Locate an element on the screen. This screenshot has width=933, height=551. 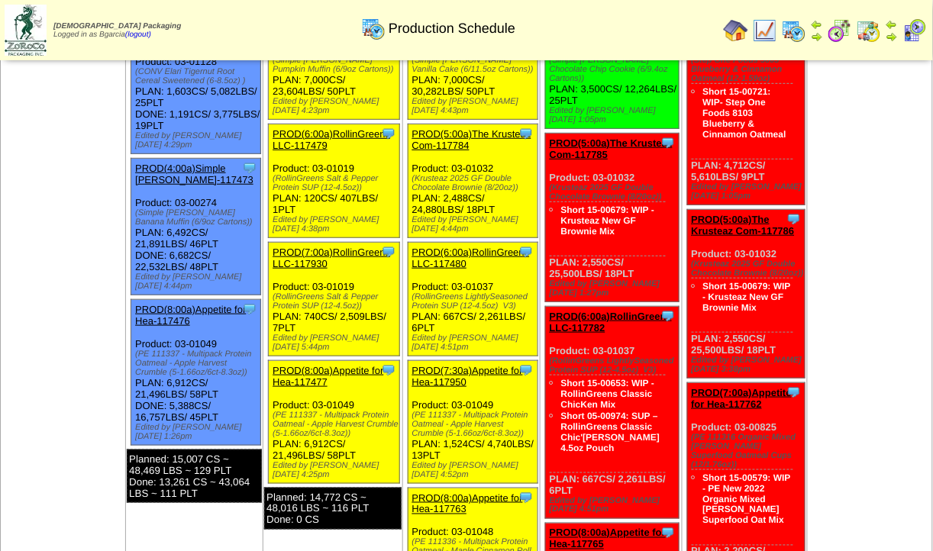
img: calendarblend.gif is located at coordinates (840, 31).